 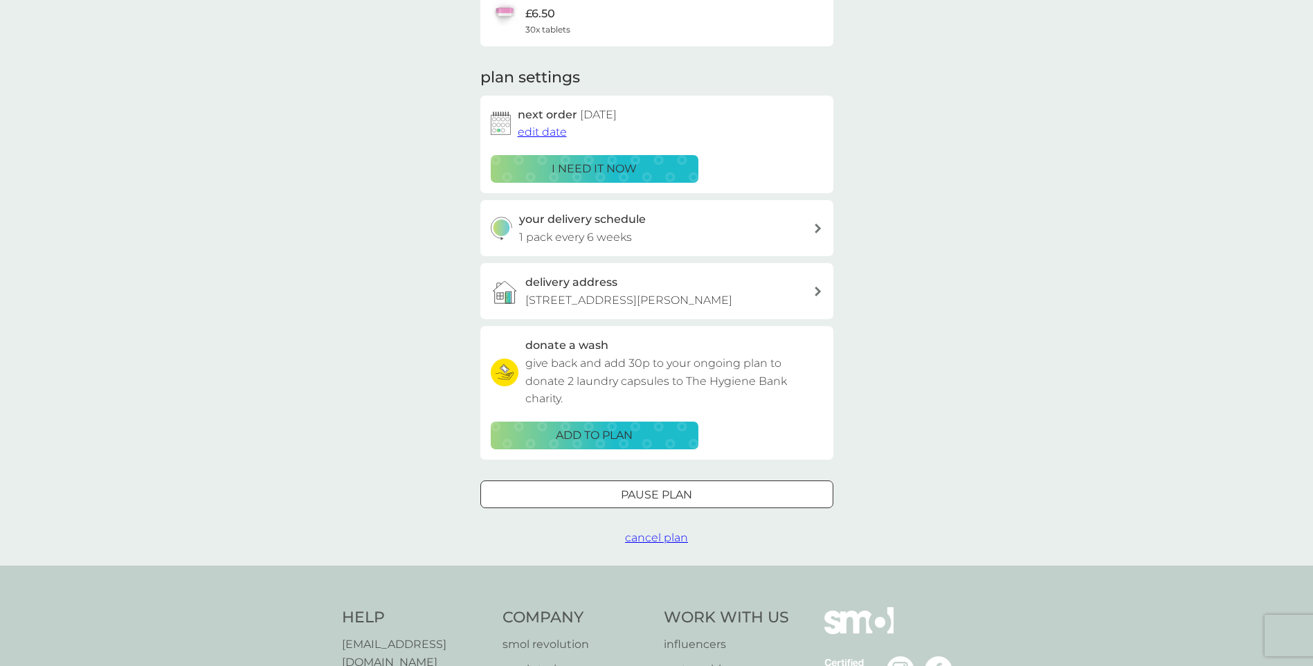 What do you see at coordinates (594, 435) in the screenshot?
I see `p: ADD TO PLAN` at bounding box center [594, 435].